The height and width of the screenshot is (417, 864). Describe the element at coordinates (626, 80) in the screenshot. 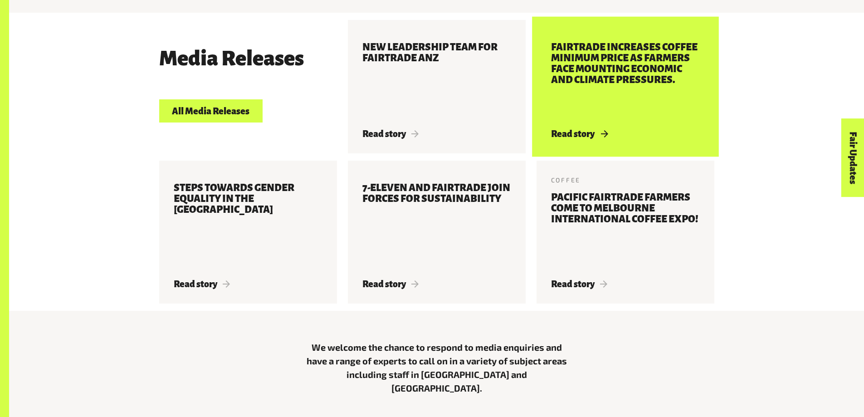

I see `h3: Fairtrade increases coffee Minimum Price as farmers face mounting economic and climate pressures.` at that location.